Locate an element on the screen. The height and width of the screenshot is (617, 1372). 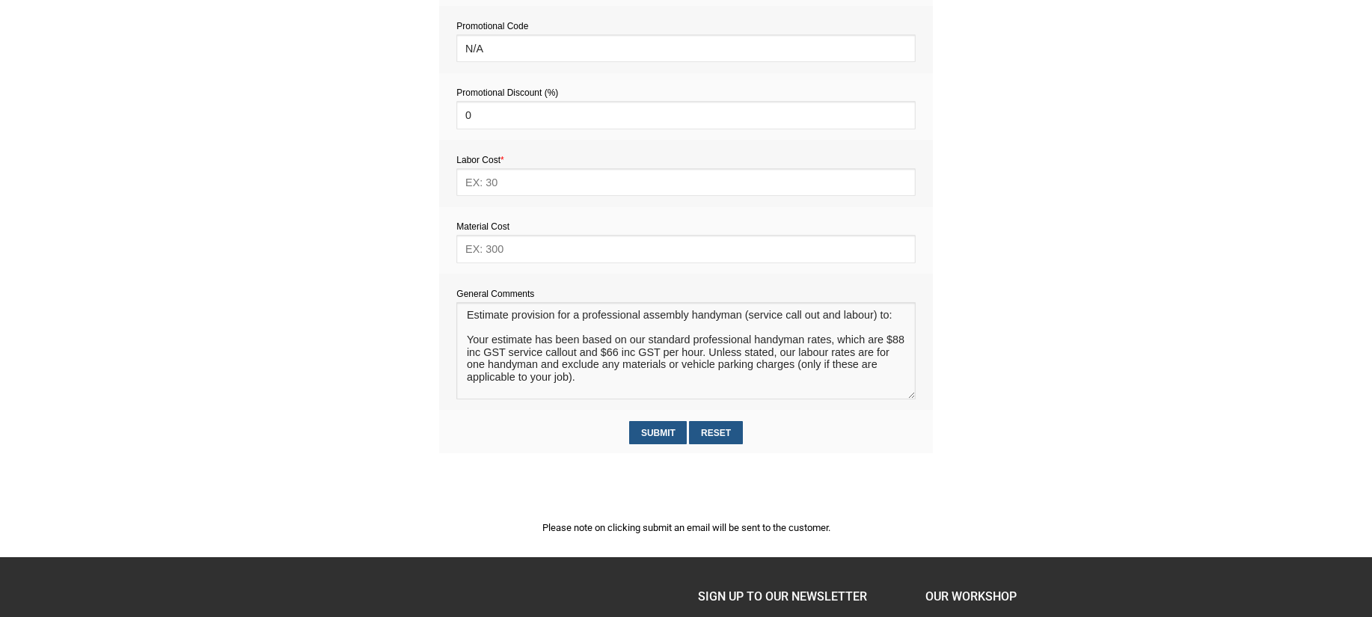
h4: Our Workshop is located at coordinates (1027, 597).